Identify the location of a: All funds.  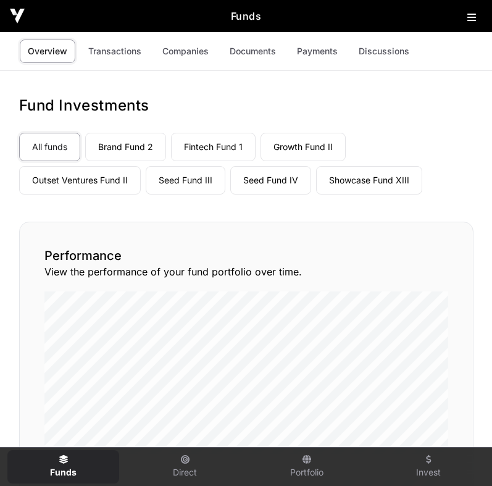
(49, 147).